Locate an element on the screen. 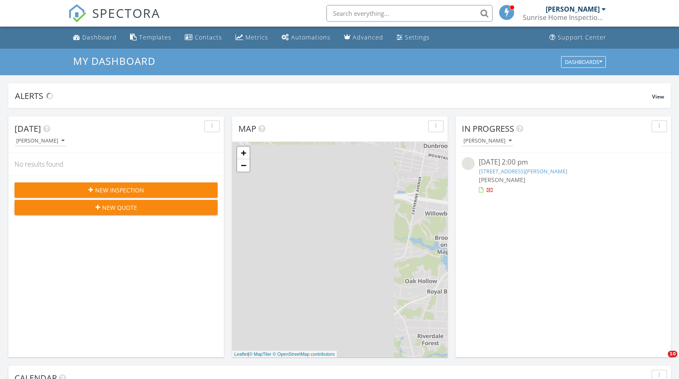 This screenshot has height=379, width=679. a: Metrics is located at coordinates (252, 37).